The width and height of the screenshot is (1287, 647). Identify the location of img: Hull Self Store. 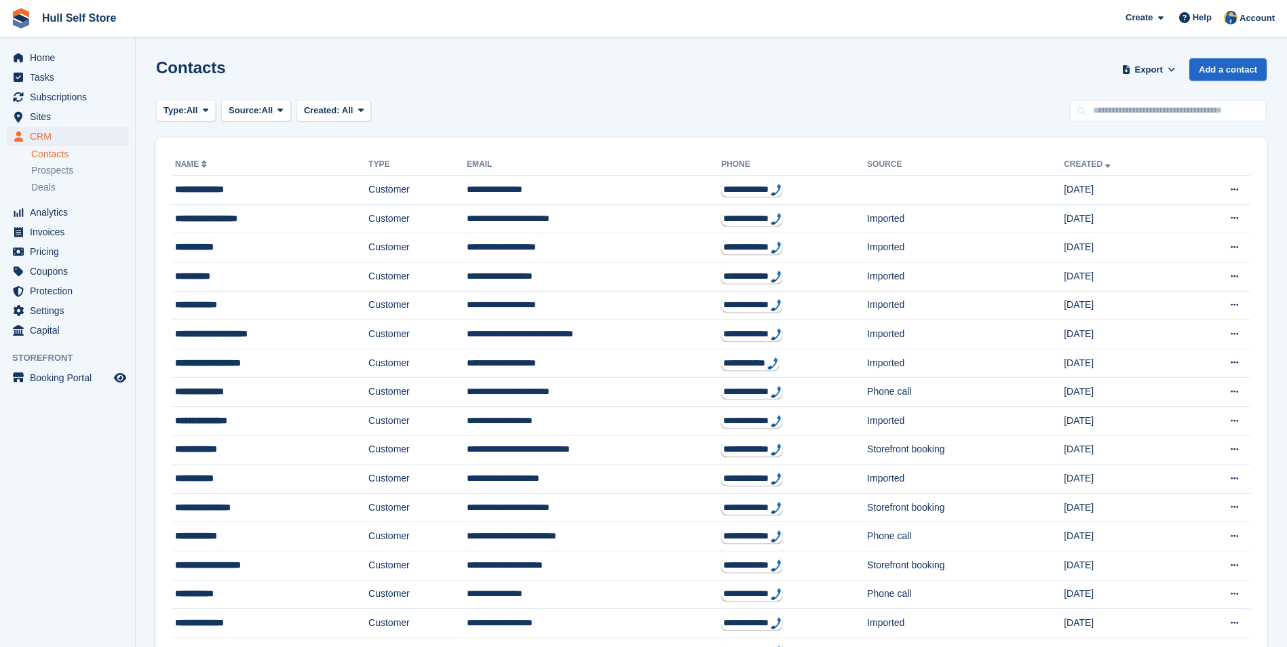
(1230, 18).